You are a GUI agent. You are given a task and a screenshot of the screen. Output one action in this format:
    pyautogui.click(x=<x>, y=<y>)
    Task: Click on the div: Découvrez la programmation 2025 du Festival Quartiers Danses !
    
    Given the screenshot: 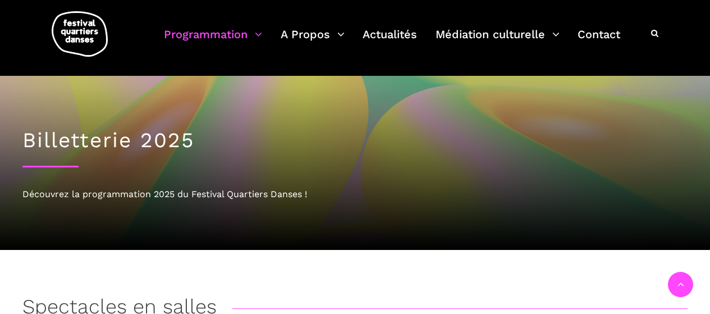 What is the action you would take?
    pyautogui.click(x=355, y=194)
    